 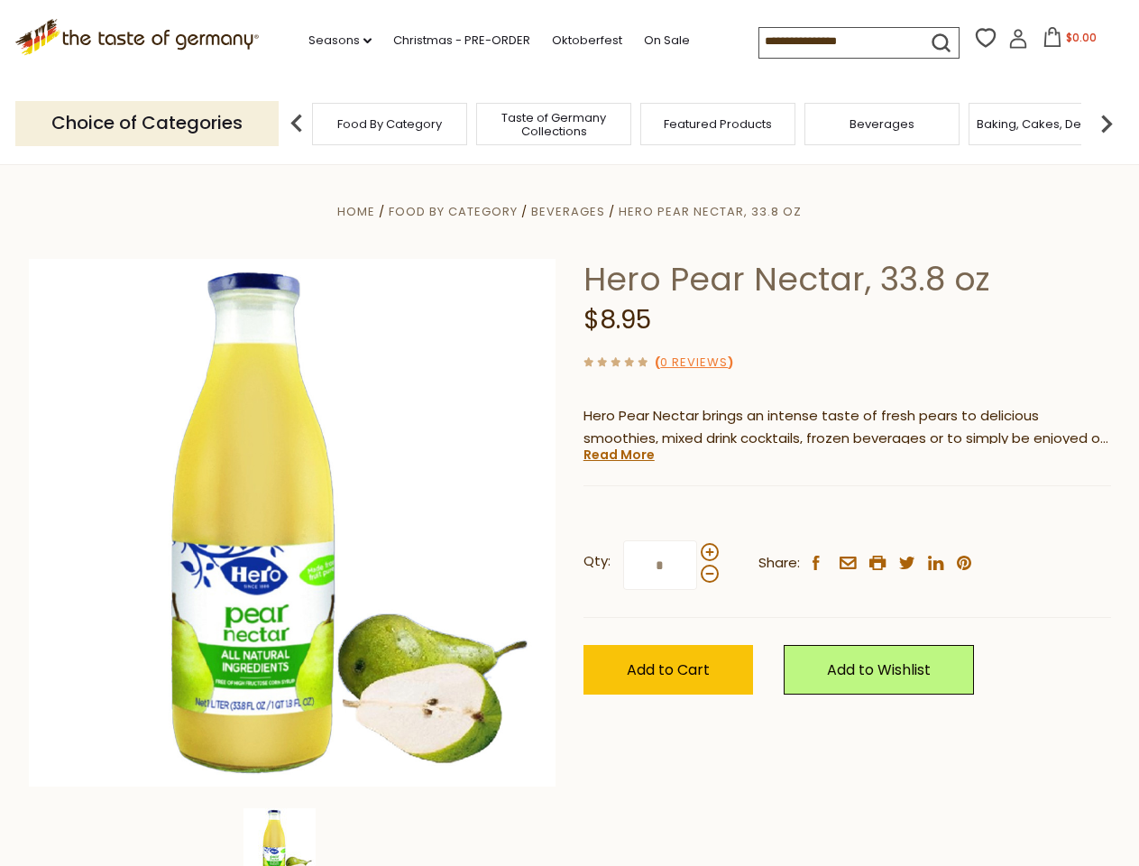 What do you see at coordinates (587, 41) in the screenshot?
I see `a: Oktoberfest` at bounding box center [587, 41].